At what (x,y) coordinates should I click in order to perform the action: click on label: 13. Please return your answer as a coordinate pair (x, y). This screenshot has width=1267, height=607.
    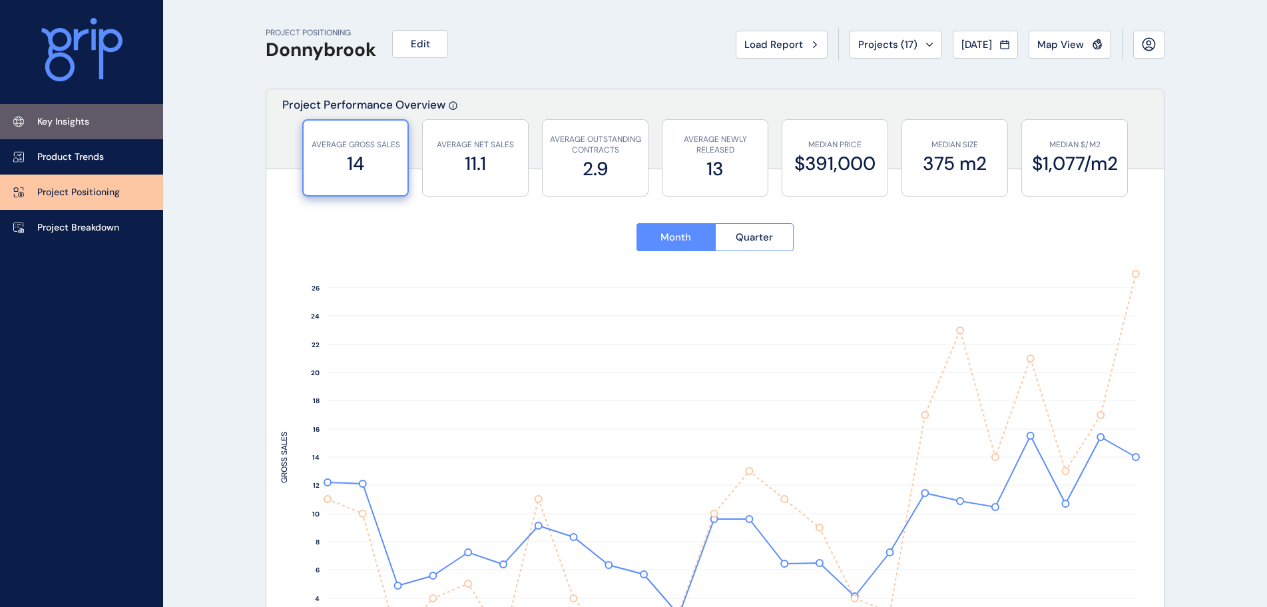
    Looking at the image, I should click on (715, 168).